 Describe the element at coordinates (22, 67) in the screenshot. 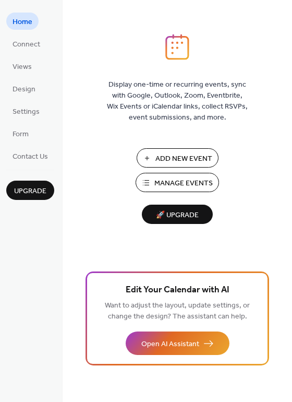

I see `span: Views` at that location.